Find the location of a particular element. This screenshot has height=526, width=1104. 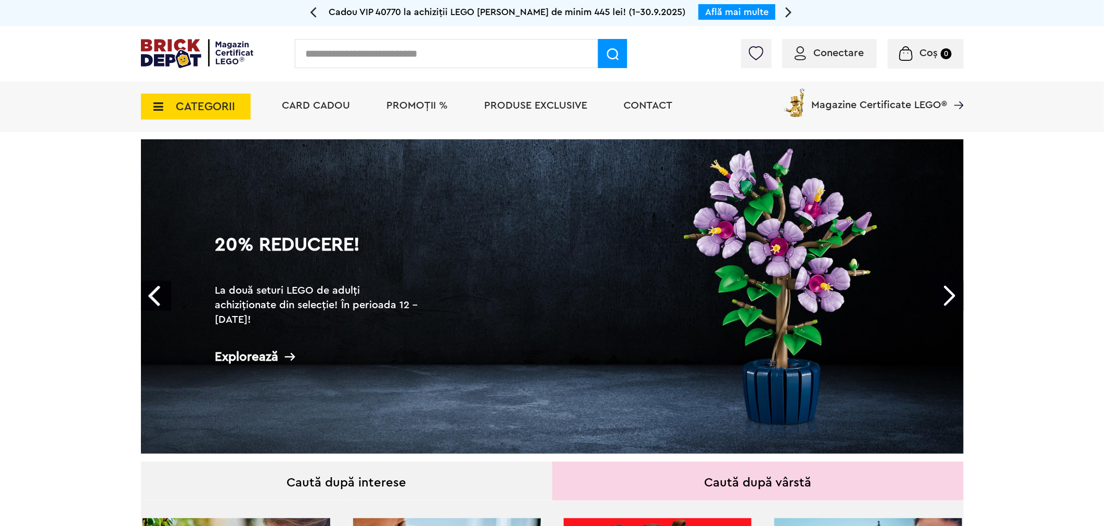

span: Produse exclusive is located at coordinates (536, 106).